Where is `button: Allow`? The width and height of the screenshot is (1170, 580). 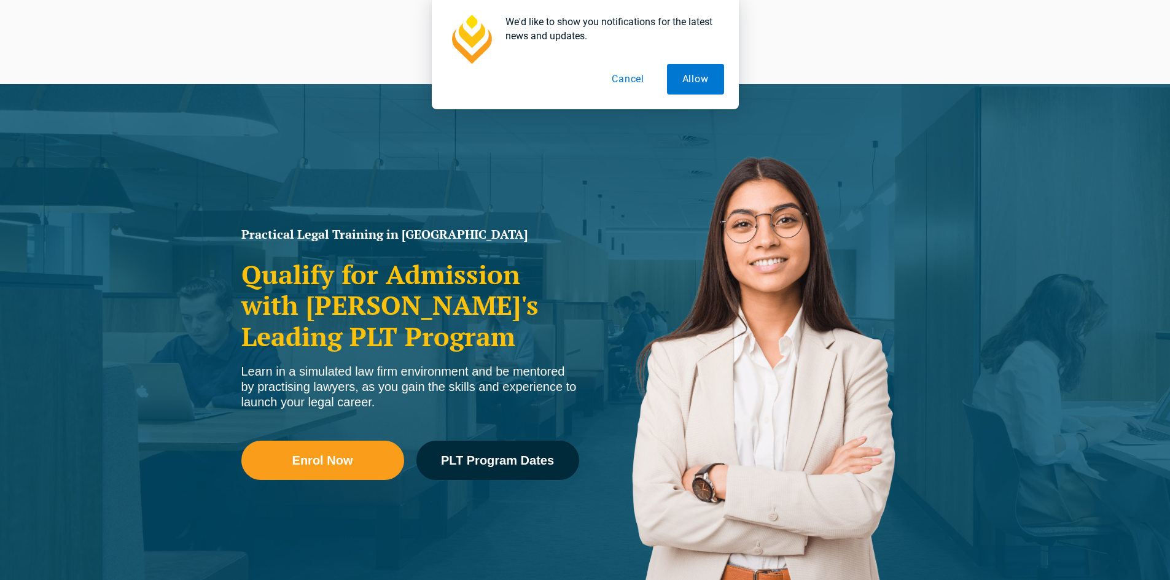
button: Allow is located at coordinates (695, 79).